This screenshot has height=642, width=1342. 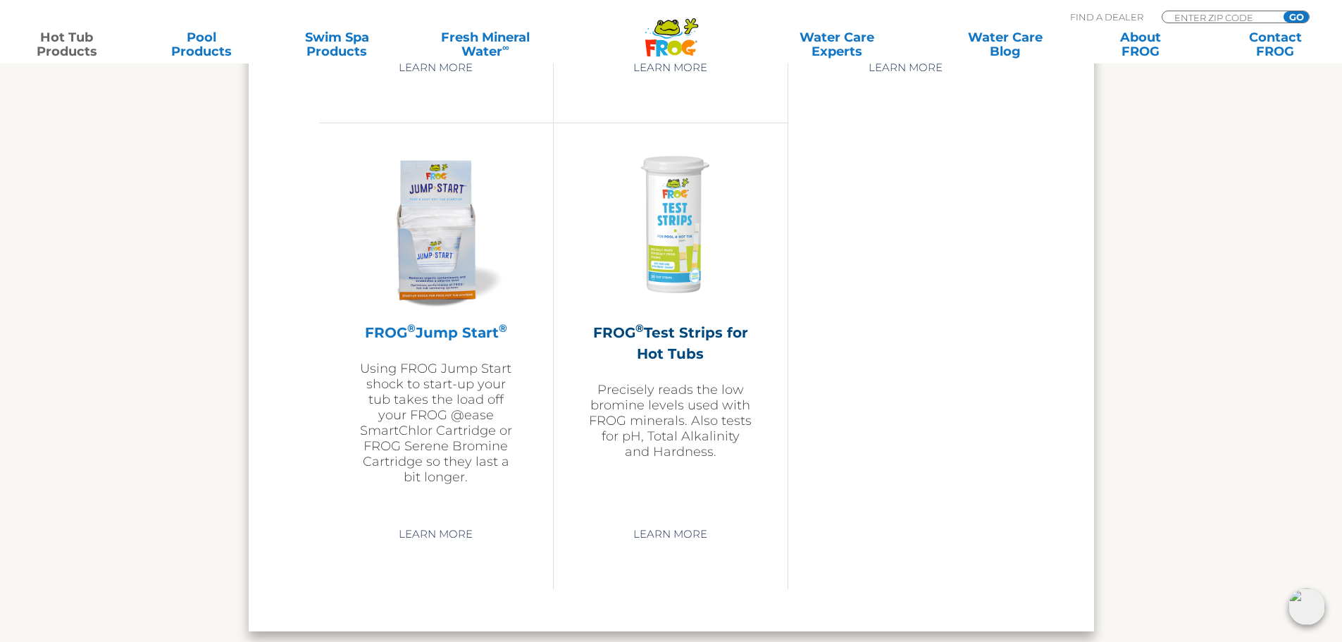 What do you see at coordinates (1275, 44) in the screenshot?
I see `a: ContactFROG` at bounding box center [1275, 44].